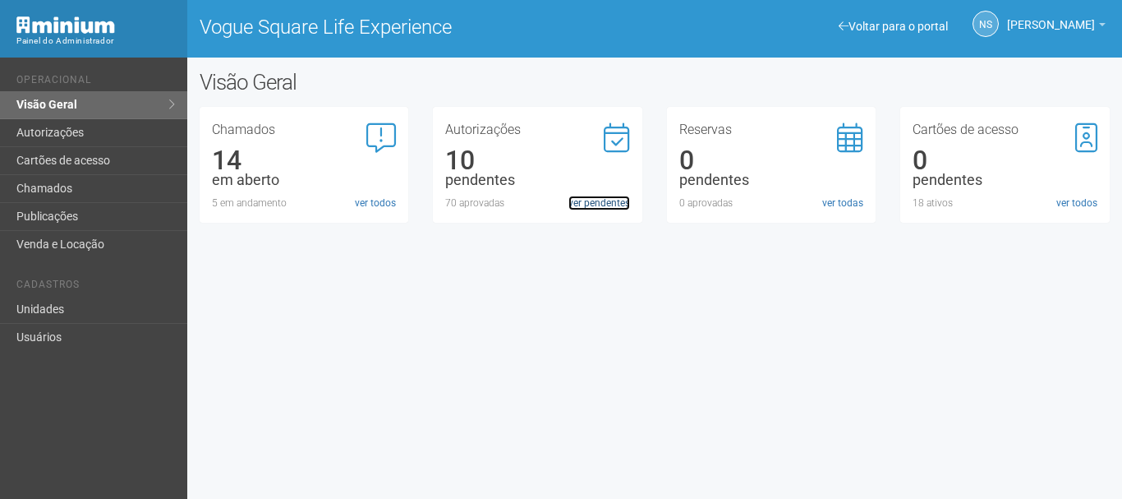  Describe the element at coordinates (599, 203) in the screenshot. I see `a: ver pendentes` at that location.